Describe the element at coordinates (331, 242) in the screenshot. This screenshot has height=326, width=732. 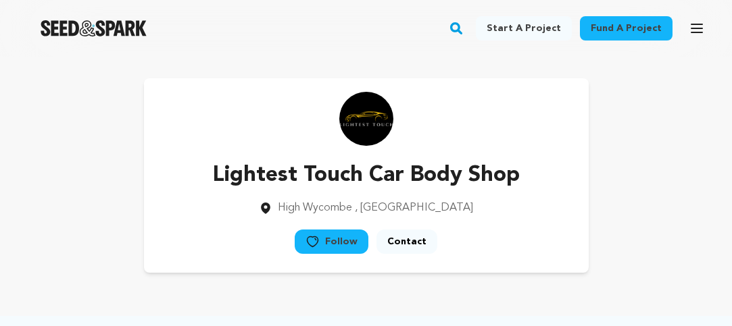
I see `a: Follow` at that location.